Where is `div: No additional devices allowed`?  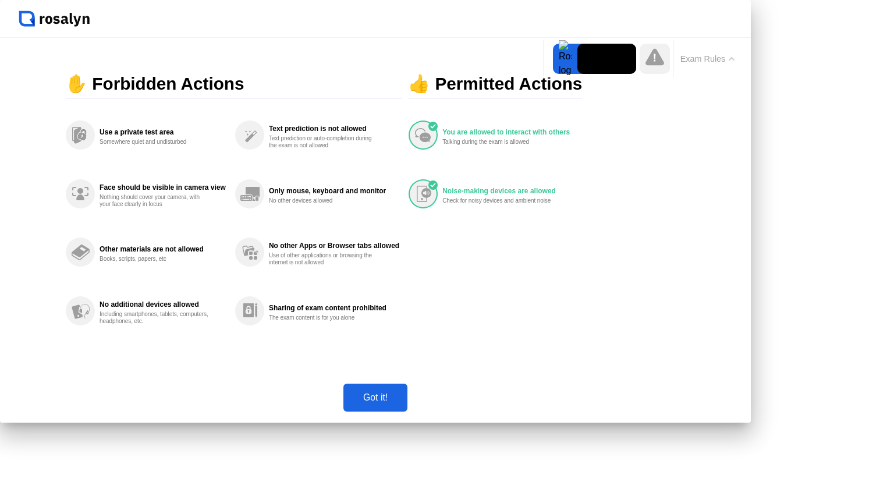
div: No additional devices allowed is located at coordinates (162, 304).